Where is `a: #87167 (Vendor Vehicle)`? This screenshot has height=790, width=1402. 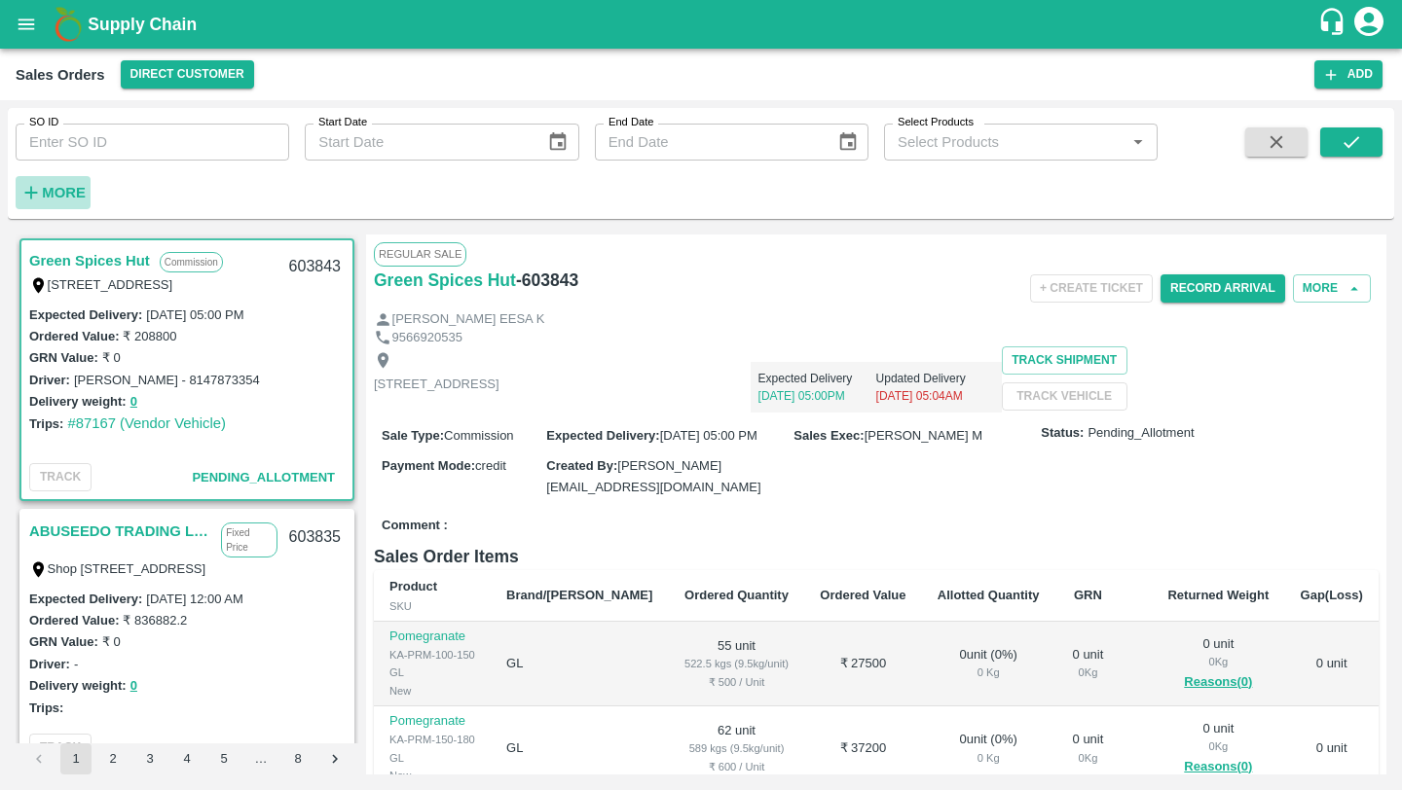 a: #87167 (Vendor Vehicle) is located at coordinates (146, 423).